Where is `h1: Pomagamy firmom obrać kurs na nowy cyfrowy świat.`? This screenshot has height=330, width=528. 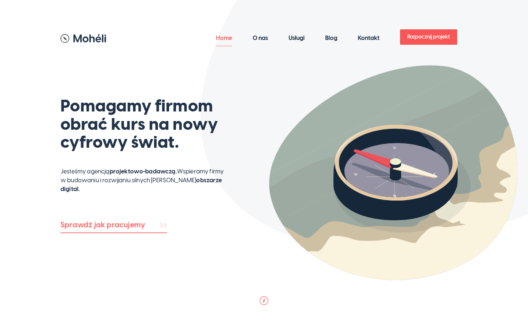 h1: Pomagamy firmom obrać kurs na nowy cyfrowy świat. is located at coordinates (145, 131).